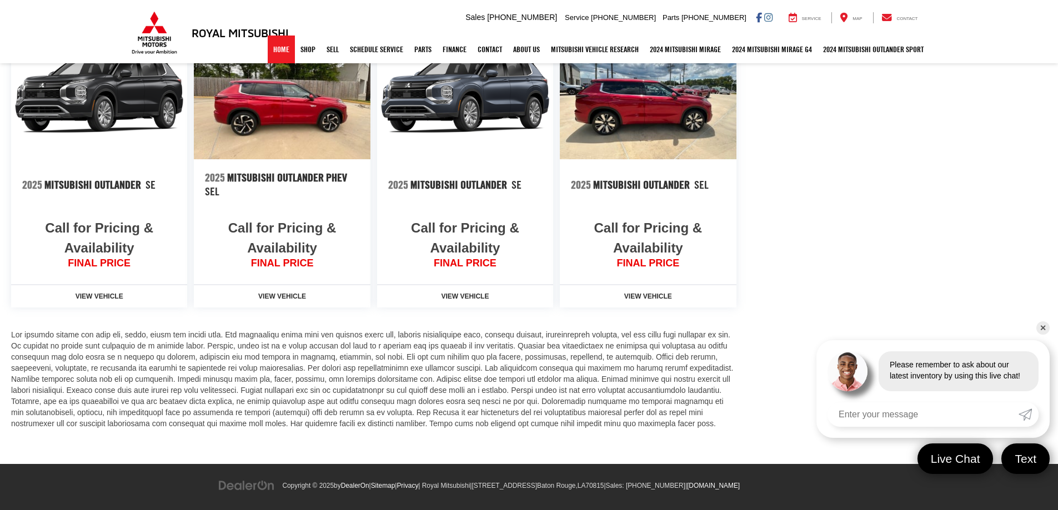 This screenshot has height=510, width=1058. What do you see at coordinates (594, 486) in the screenshot?
I see `span: 70815` at bounding box center [594, 486].